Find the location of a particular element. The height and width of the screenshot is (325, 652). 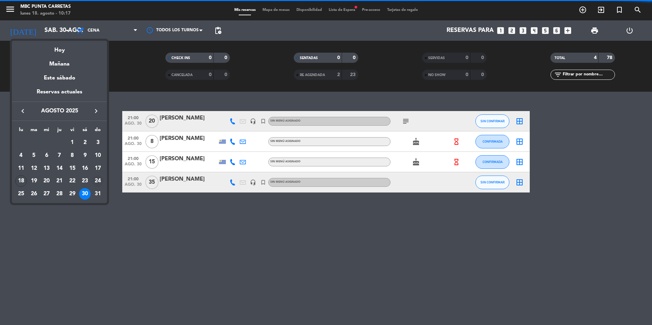

div: 8 is located at coordinates (72, 155).